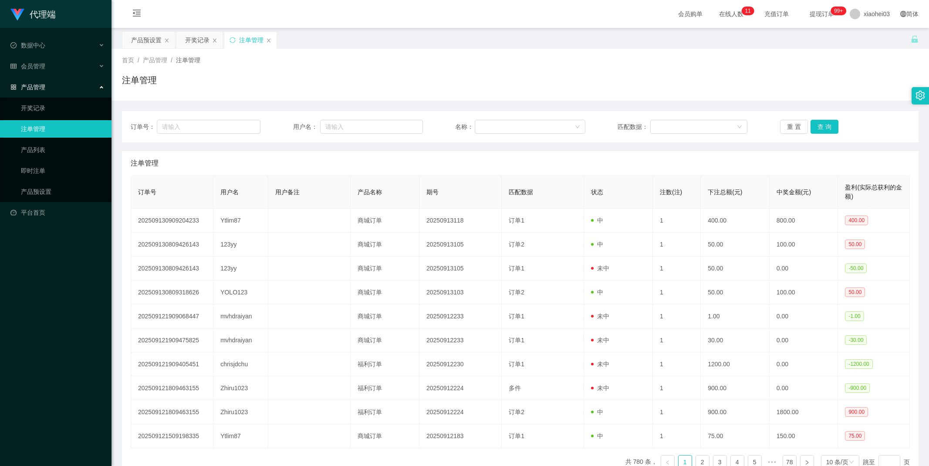 The height and width of the screenshot is (466, 929). Describe the element at coordinates (172, 220) in the screenshot. I see `td: 202509130909204233` at that location.